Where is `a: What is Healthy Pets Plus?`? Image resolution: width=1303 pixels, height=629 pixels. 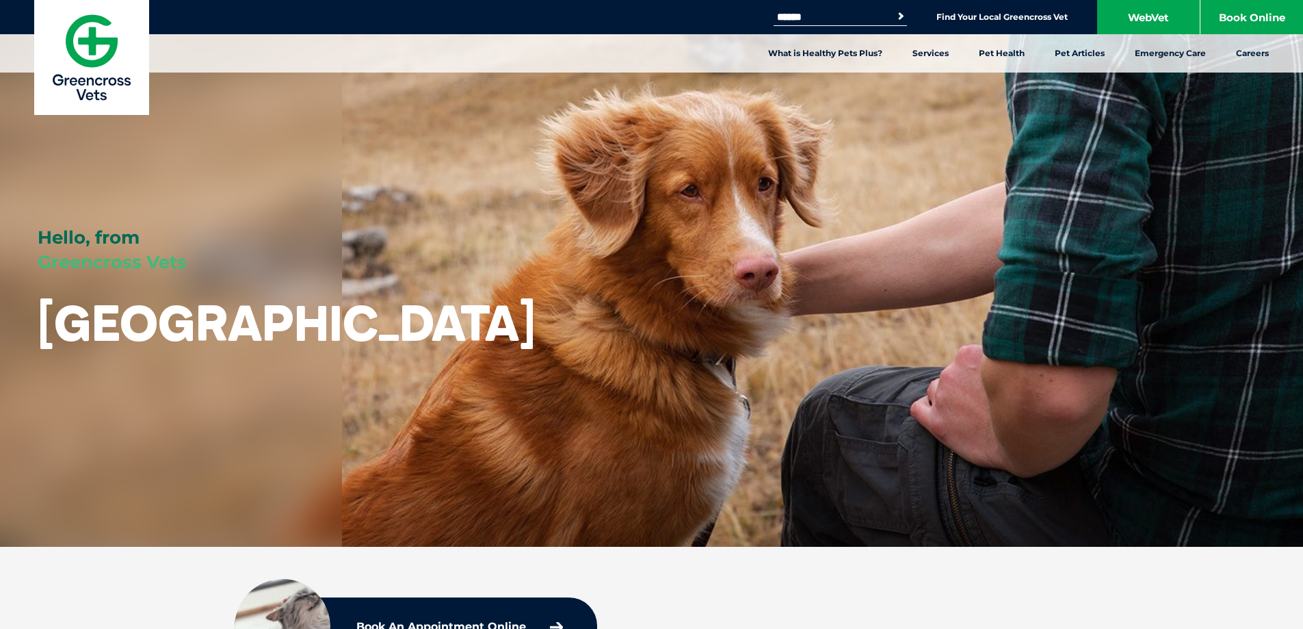
a: What is Healthy Pets Plus? is located at coordinates (825, 53).